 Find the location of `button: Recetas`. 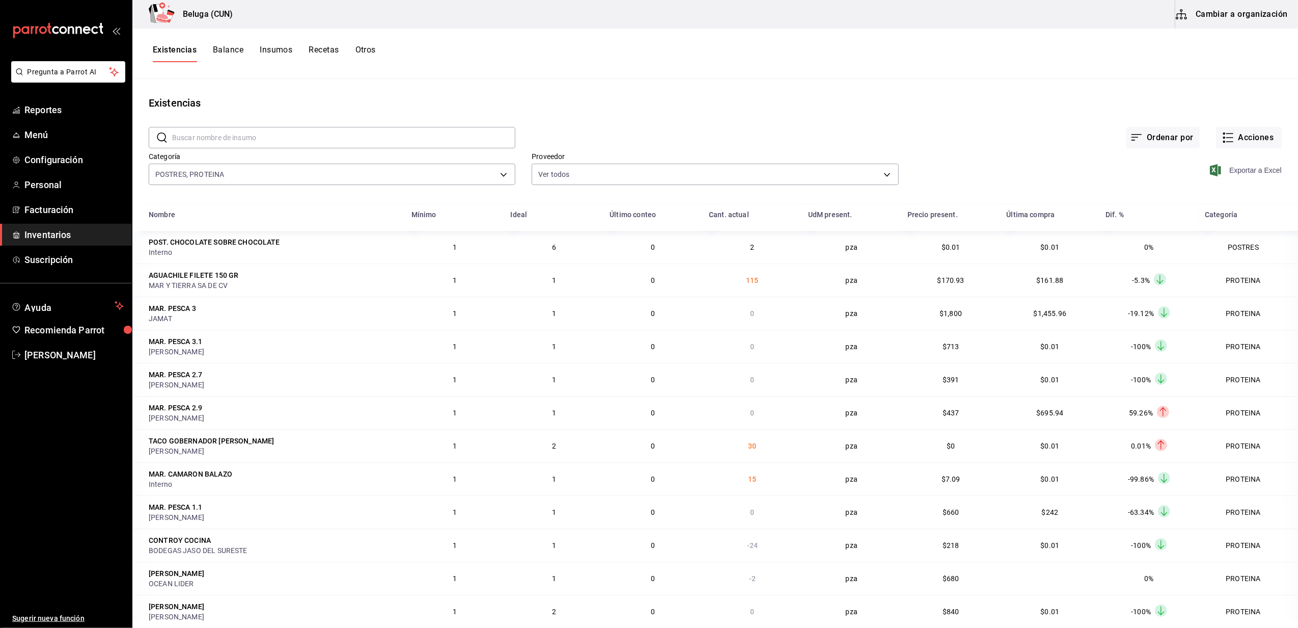

button: Recetas is located at coordinates (323, 53).